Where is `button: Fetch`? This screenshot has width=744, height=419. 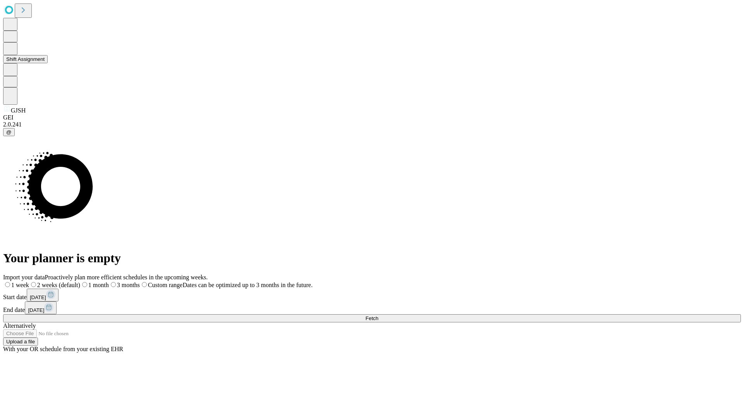 button: Fetch is located at coordinates (372, 318).